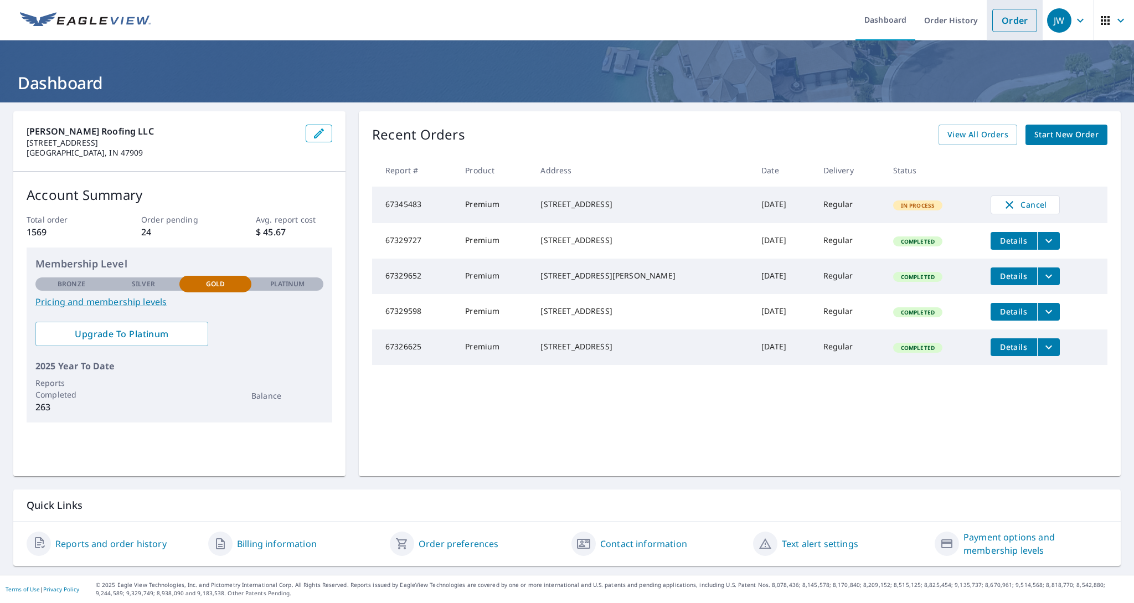 The image size is (1134, 603). I want to click on span: Upgrade To Platinum, so click(122, 334).